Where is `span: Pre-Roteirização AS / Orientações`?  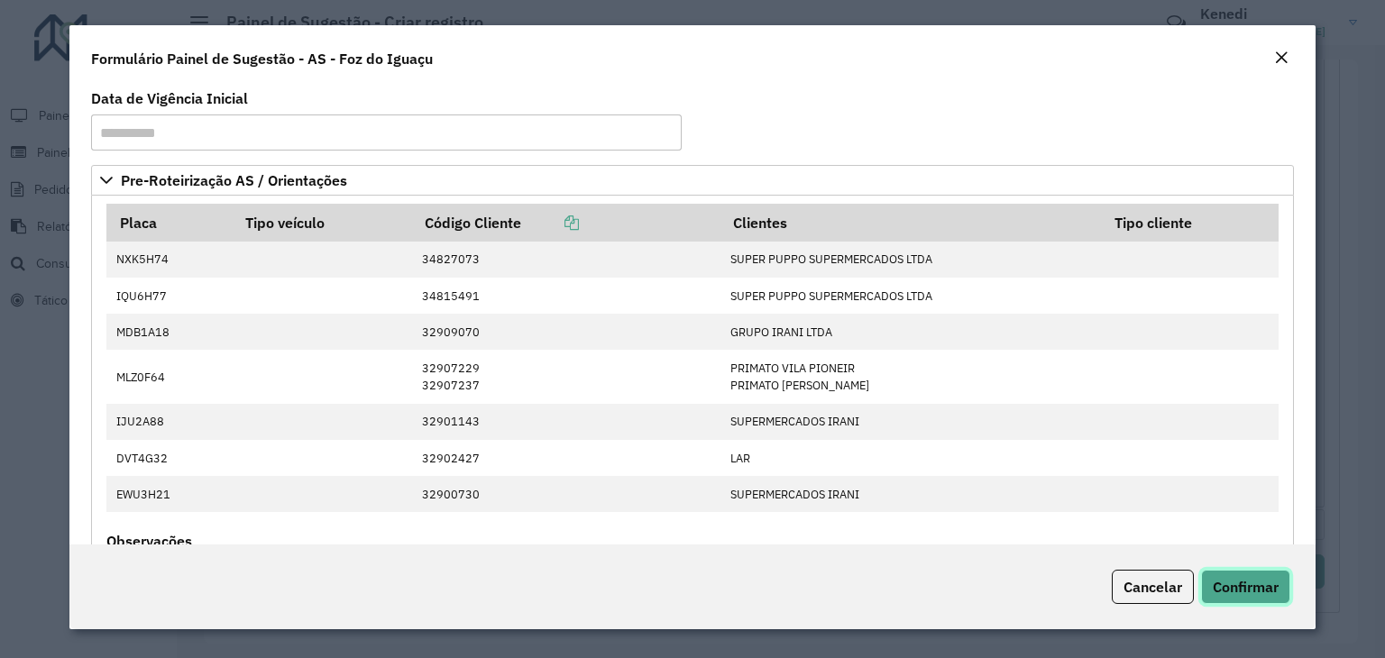 span: Pre-Roteirização AS / Orientações is located at coordinates (233, 180).